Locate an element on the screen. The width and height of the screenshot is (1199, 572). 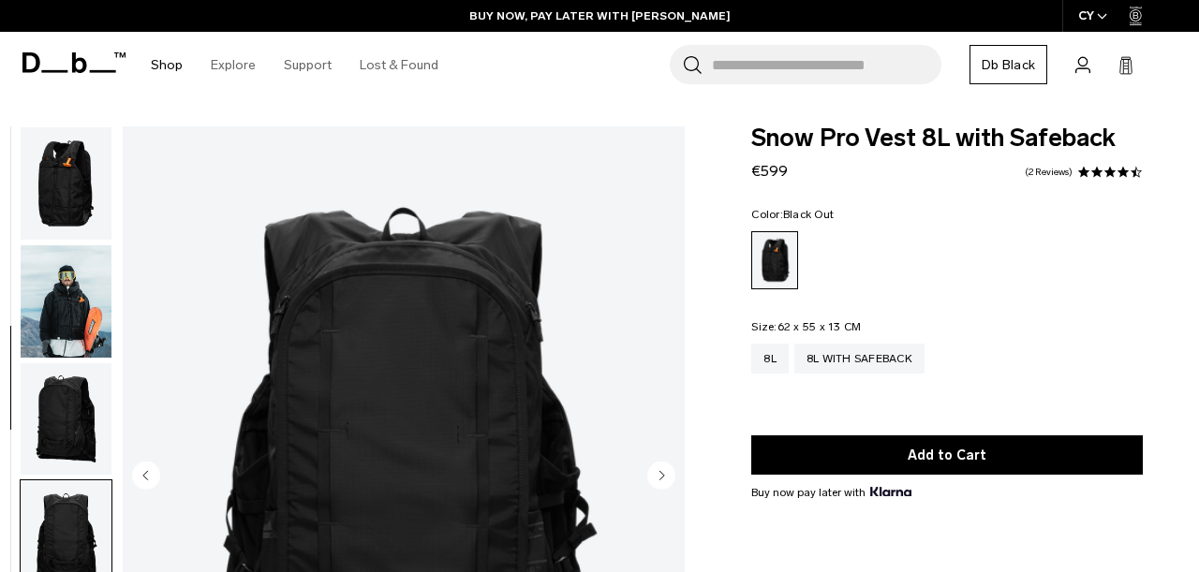
button: Add to Cart is located at coordinates (947, 455).